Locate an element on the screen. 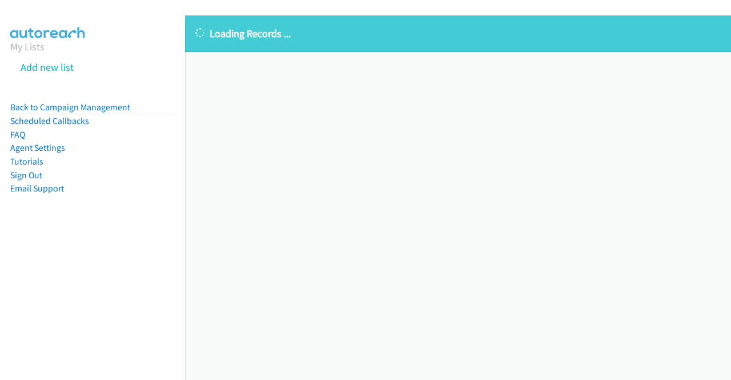  a: Scheduled Callbacks is located at coordinates (50, 120).